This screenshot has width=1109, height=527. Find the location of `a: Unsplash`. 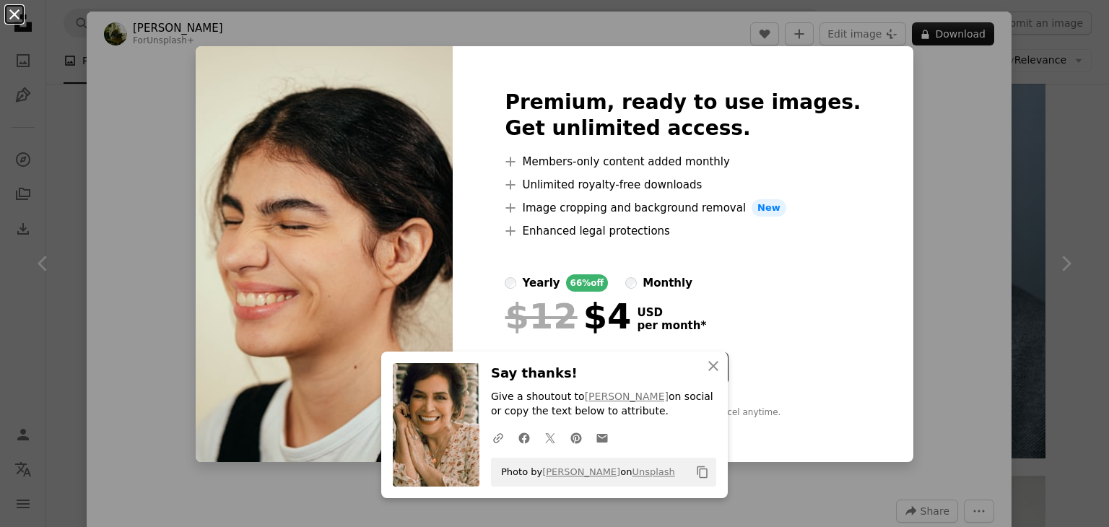

a: Unsplash is located at coordinates (653, 471).